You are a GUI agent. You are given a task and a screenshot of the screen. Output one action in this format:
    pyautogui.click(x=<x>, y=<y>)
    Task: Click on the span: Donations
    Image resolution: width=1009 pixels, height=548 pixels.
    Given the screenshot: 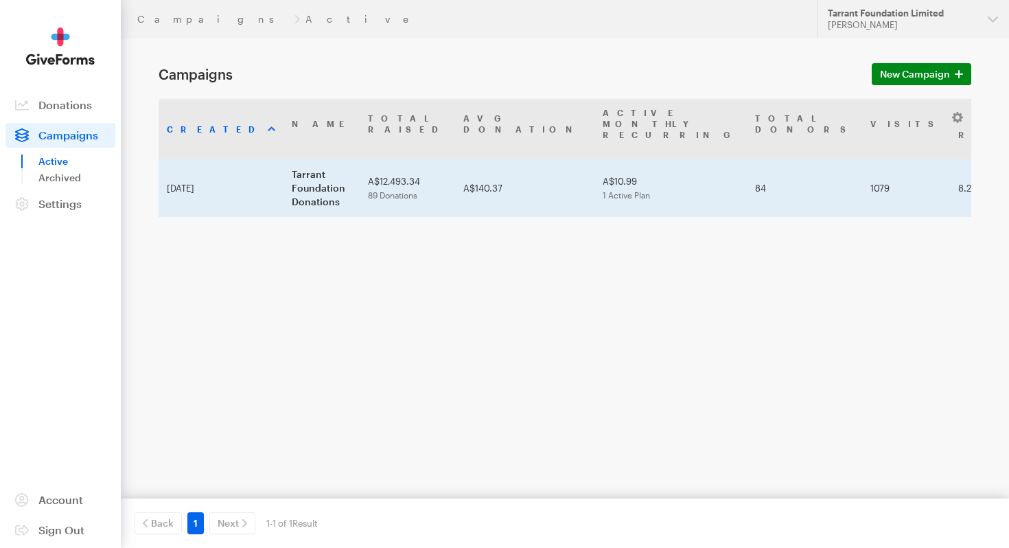 What is the action you would take?
    pyautogui.click(x=65, y=104)
    